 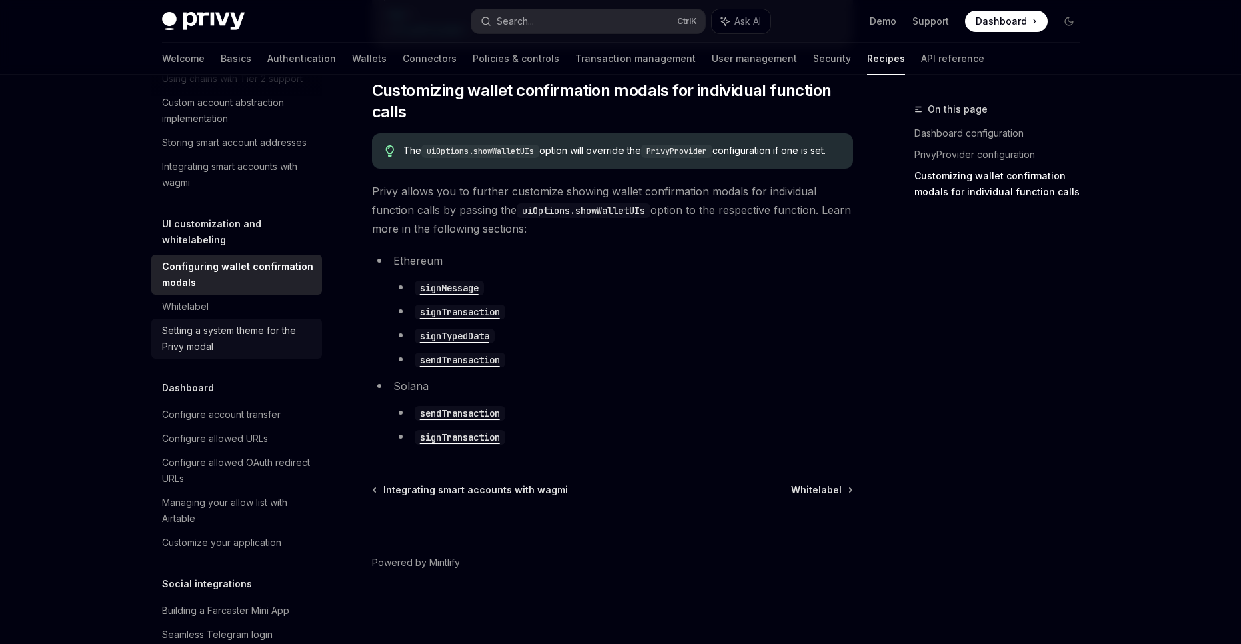 I want to click on h5: Dashboard, so click(x=188, y=388).